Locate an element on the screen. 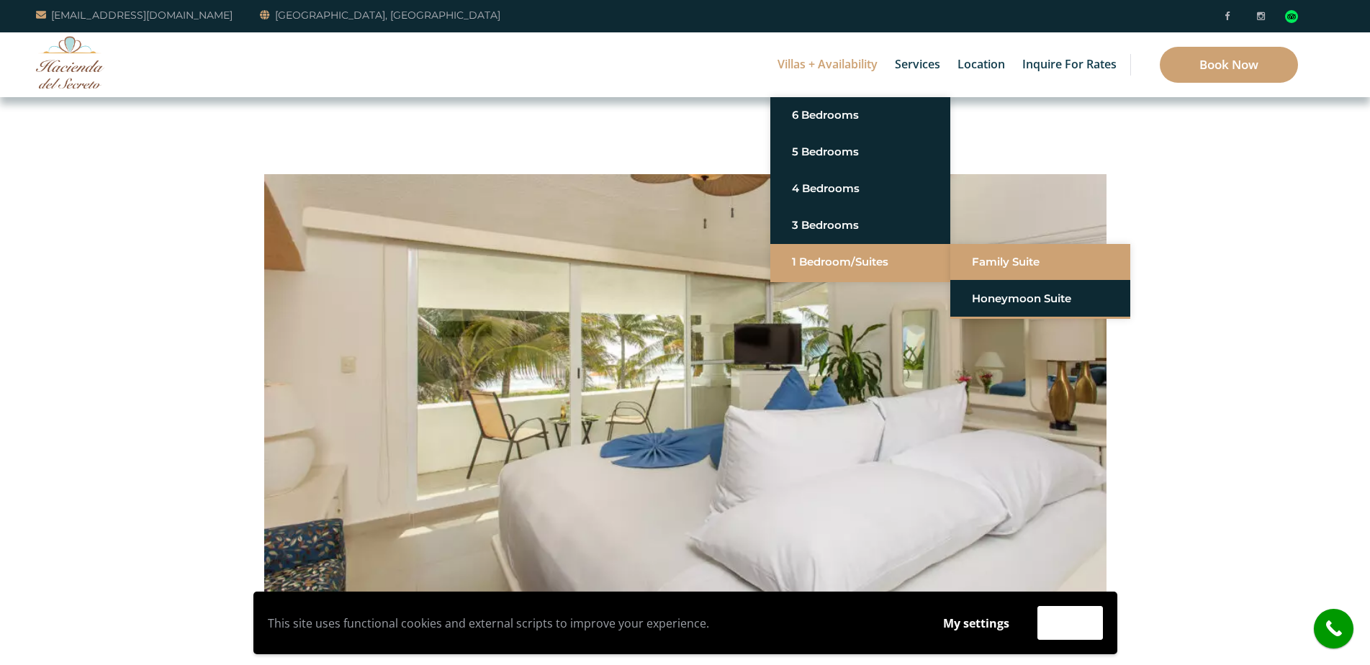 This screenshot has height=665, width=1370. button: My settings is located at coordinates (976, 624).